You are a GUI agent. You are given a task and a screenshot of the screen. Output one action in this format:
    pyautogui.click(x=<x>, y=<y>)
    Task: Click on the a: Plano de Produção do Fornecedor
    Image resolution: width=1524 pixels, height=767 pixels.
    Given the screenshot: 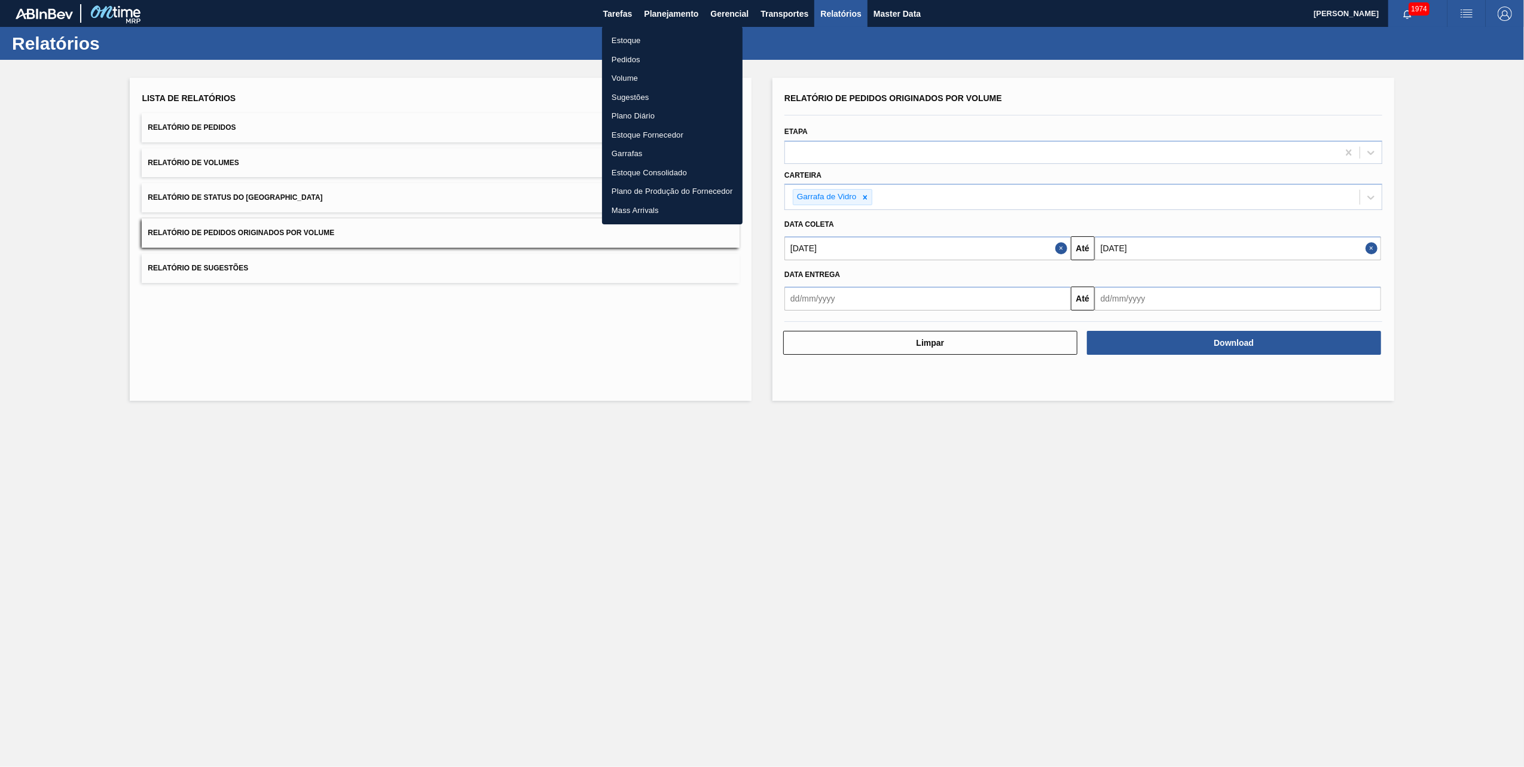 What is the action you would take?
    pyautogui.click(x=672, y=191)
    